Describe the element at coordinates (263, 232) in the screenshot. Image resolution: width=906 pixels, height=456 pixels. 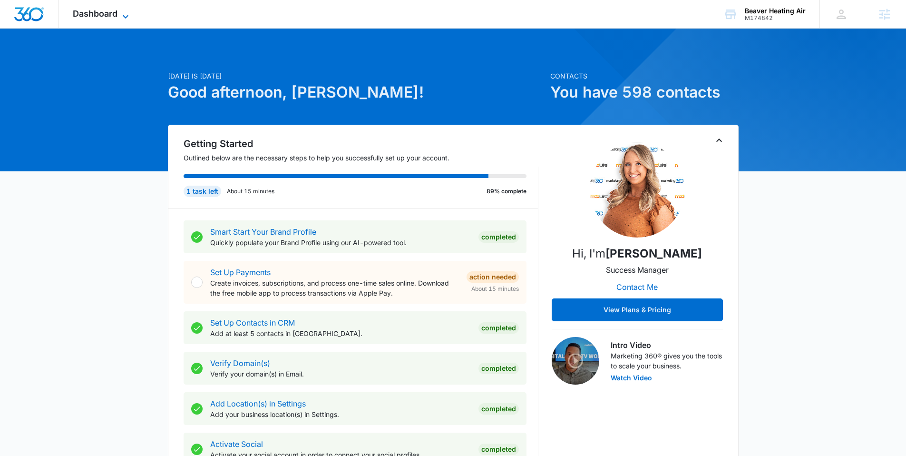
I see `a: Smart Start Your Brand Profile` at that location.